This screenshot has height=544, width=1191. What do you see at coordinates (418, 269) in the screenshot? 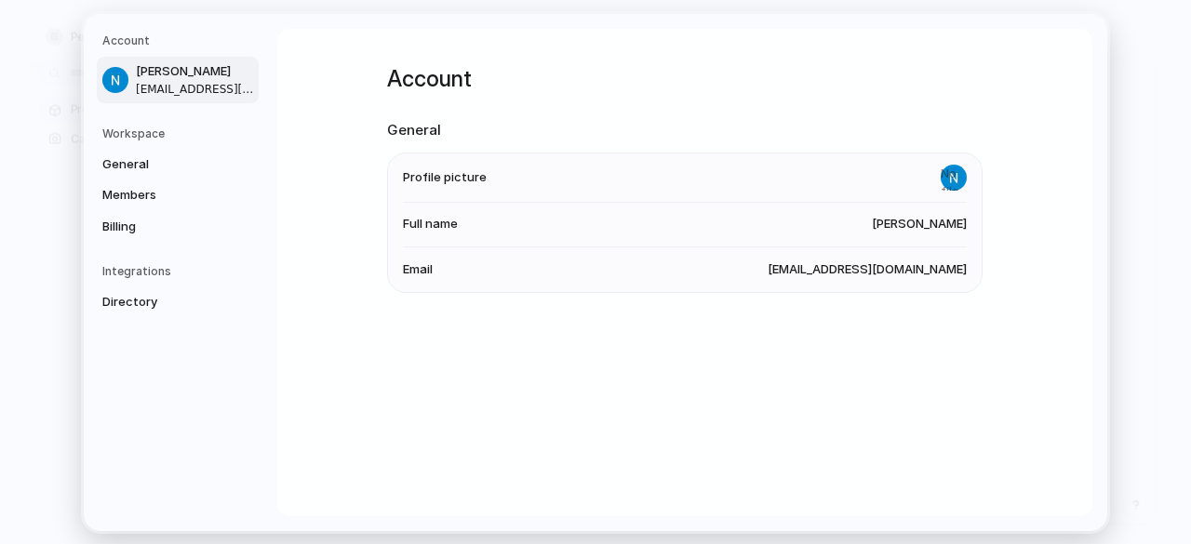
I see `span: Email` at bounding box center [418, 269].